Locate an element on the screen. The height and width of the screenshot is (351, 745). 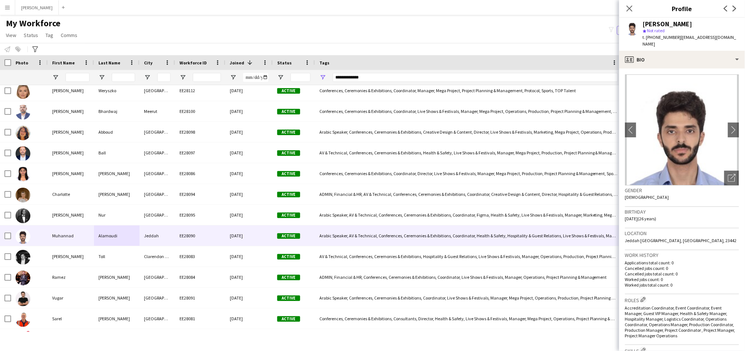
div: Arabic Speaker, AV & Technical, Conferences, Ceremonies & Exhibitions, Coordinator, Live Shows & ... is located at coordinates (468, 339).